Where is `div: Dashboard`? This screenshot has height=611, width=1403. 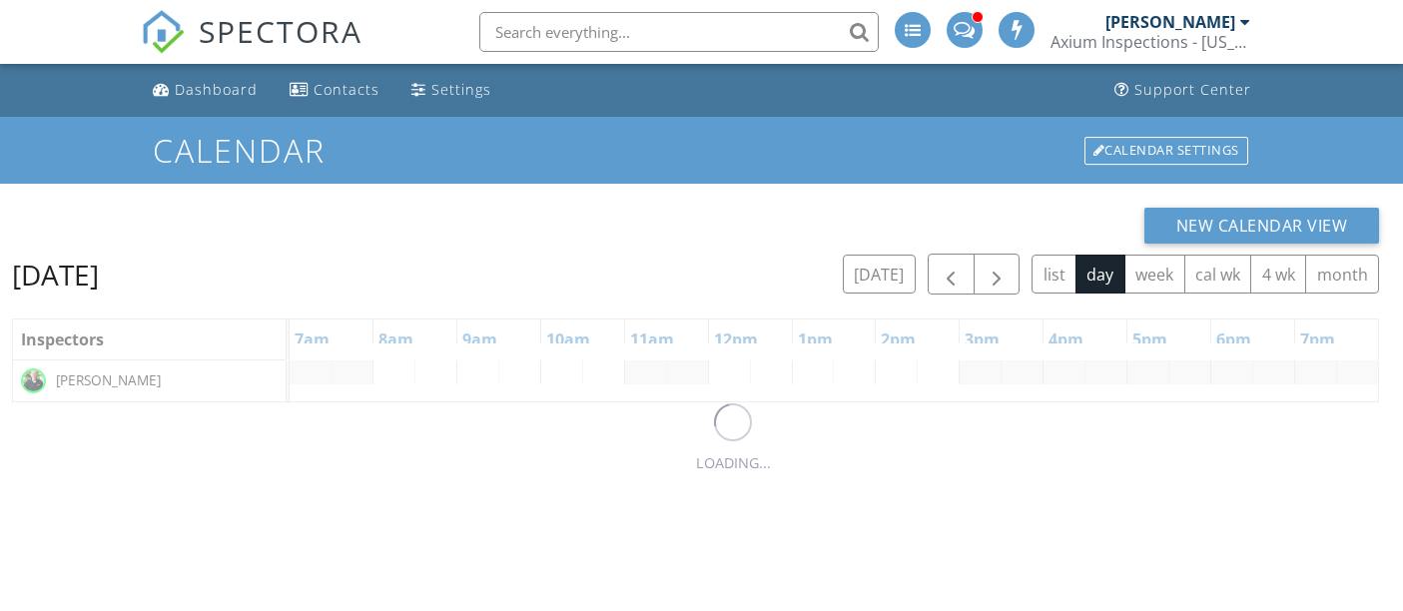 div: Dashboard is located at coordinates (216, 89).